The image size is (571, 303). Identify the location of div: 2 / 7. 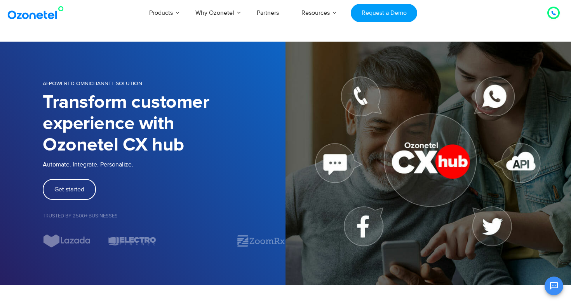
(261, 240).